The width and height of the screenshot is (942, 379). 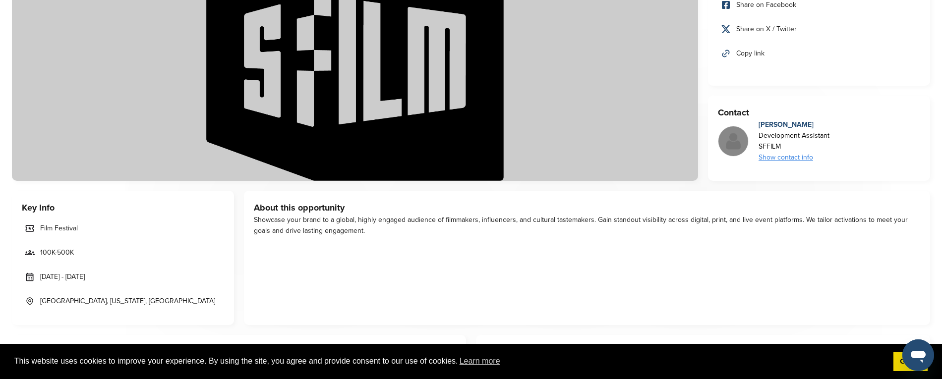 What do you see at coordinates (794, 136) in the screenshot?
I see `div: Development Assistant` at bounding box center [794, 136].